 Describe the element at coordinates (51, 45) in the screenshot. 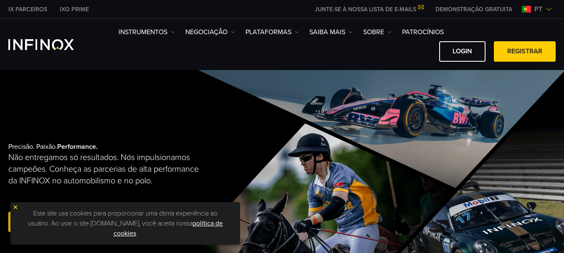

I see `a: INFINOX Logo` at that location.